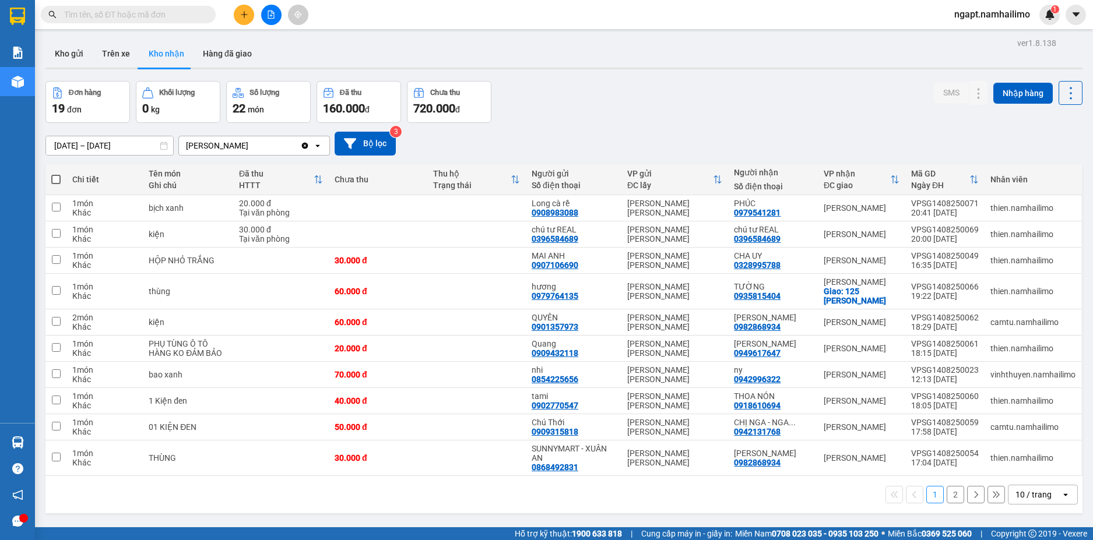 Image resolution: width=1093 pixels, height=540 pixels. Describe the element at coordinates (188, 174) in the screenshot. I see `div: Tên món` at that location.